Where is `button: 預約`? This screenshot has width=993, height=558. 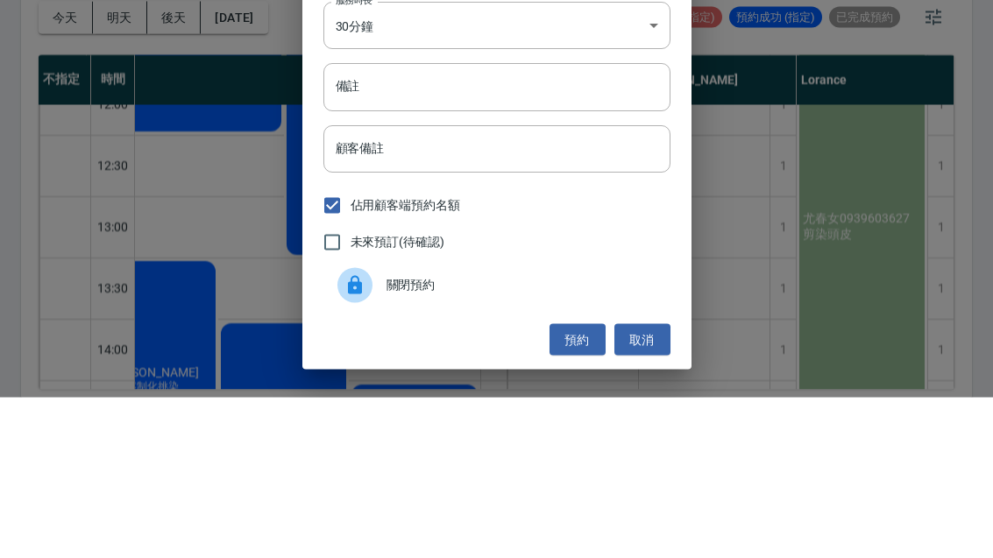
button: 預約 is located at coordinates (578, 501).